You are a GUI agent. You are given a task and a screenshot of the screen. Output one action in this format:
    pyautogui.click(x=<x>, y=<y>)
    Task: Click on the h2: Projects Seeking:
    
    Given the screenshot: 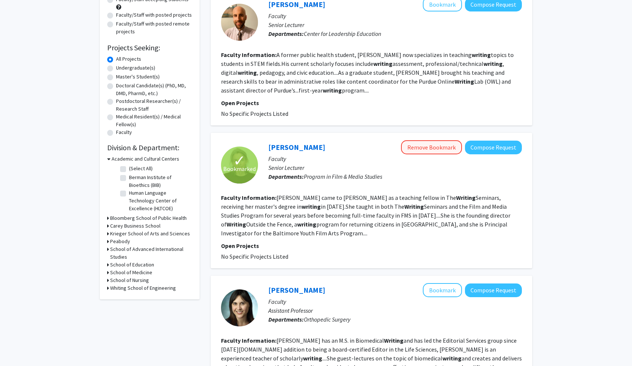 What is the action you would take?
    pyautogui.click(x=150, y=48)
    